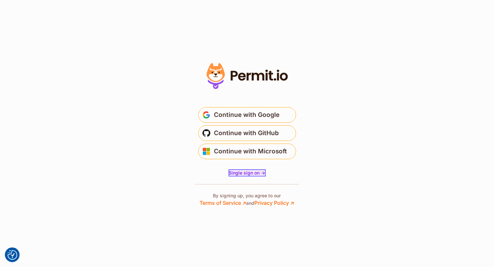  I want to click on span: Continue with GitHub, so click(246, 133).